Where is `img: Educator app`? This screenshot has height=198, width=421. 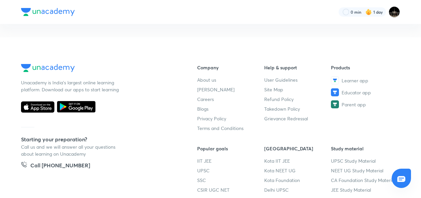
img: Educator app is located at coordinates (335, 92).